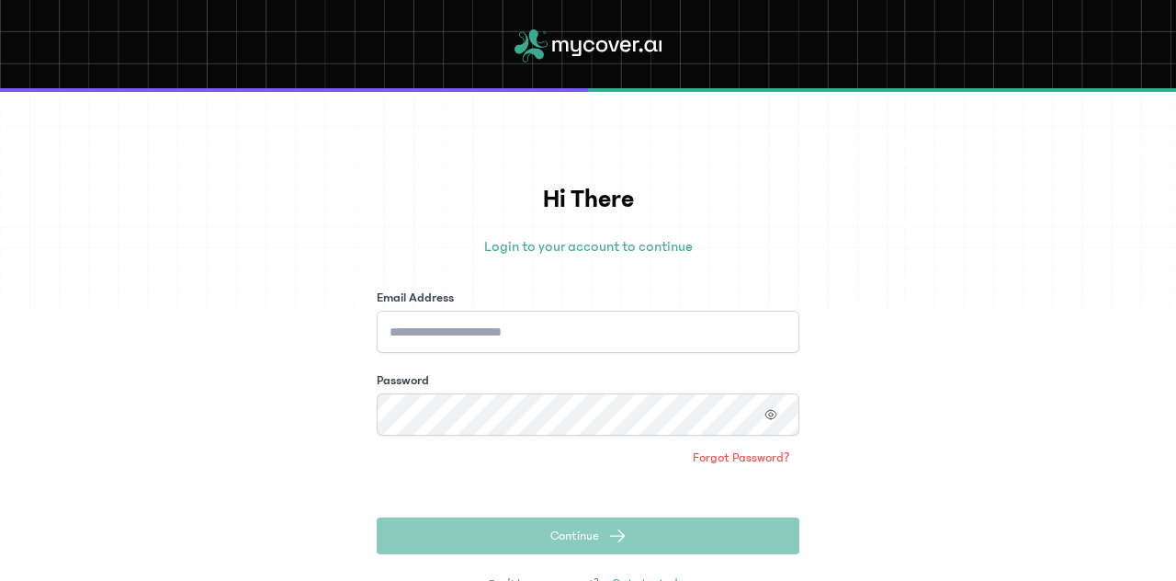 Image resolution: width=1176 pixels, height=581 pixels. I want to click on label: Email Address, so click(415, 298).